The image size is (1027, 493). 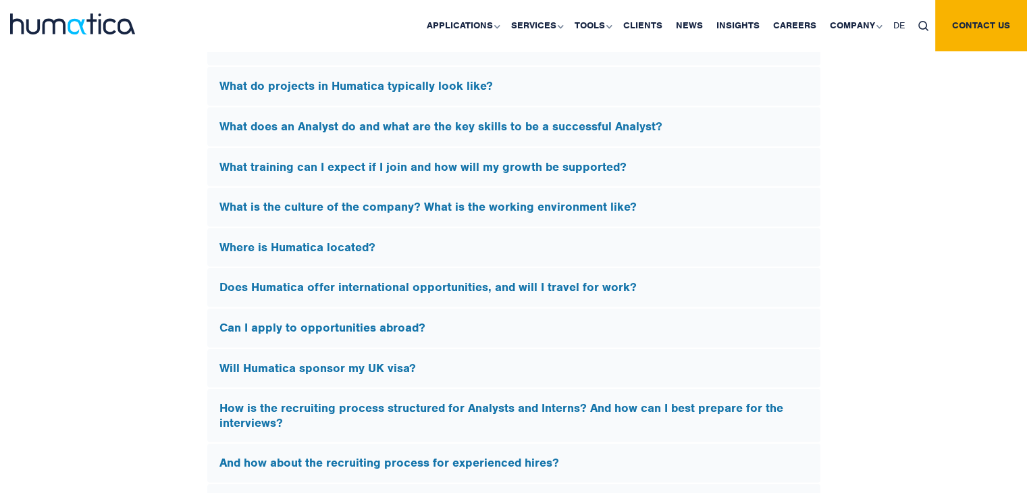 I want to click on img: logo, so click(x=72, y=24).